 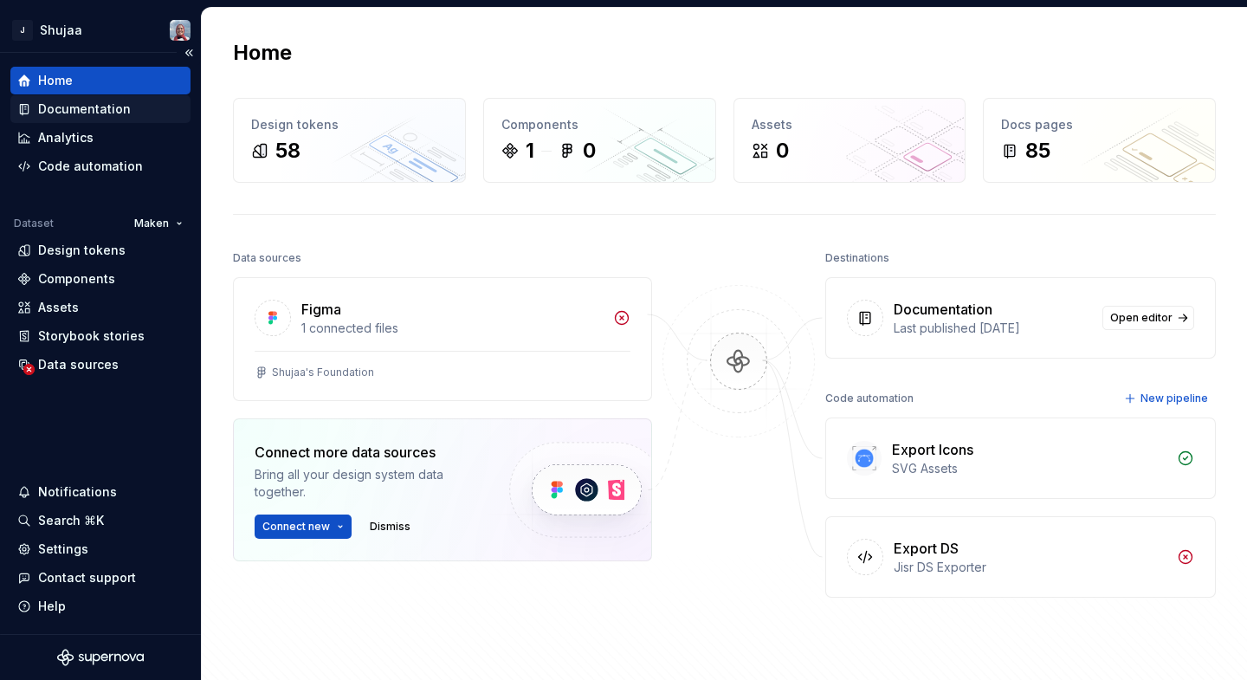 I want to click on button: Maken, so click(x=158, y=223).